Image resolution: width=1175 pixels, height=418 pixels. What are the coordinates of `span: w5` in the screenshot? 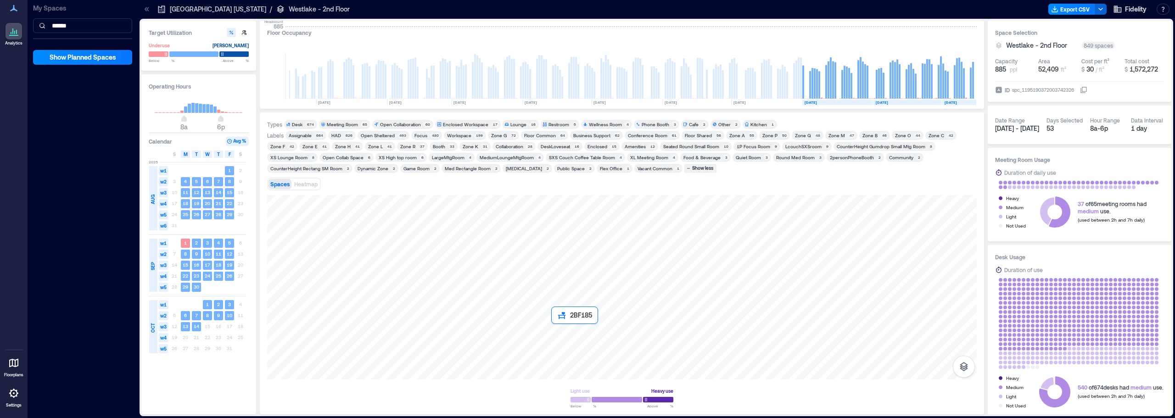 It's located at (163, 215).